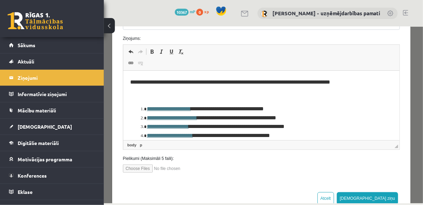  What do you see at coordinates (206, 11) in the screenshot?
I see `span: xp` at bounding box center [206, 11].